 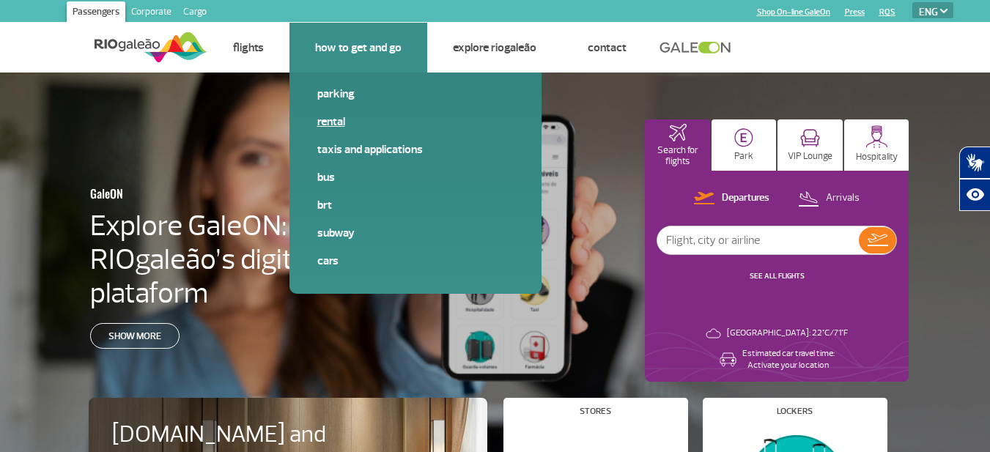 What do you see at coordinates (607, 48) in the screenshot?
I see `a: Contact` at bounding box center [607, 48].